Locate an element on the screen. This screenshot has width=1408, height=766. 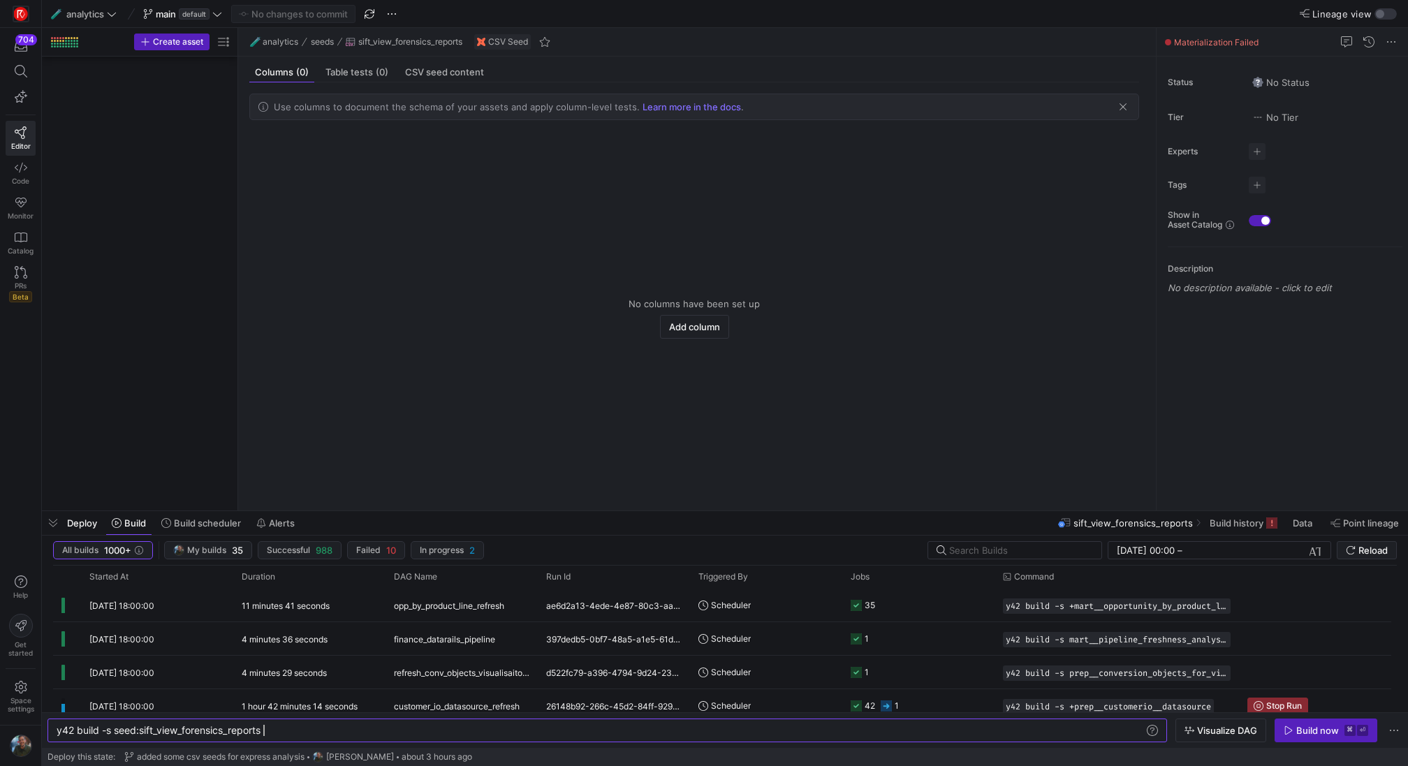
span: Table tests is located at coordinates (357, 72).